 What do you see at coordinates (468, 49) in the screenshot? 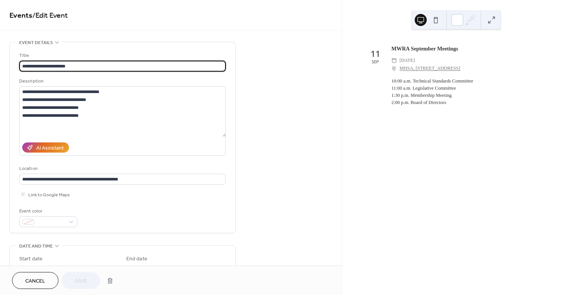
I see `div: MWRA September Meetings` at bounding box center [468, 49].